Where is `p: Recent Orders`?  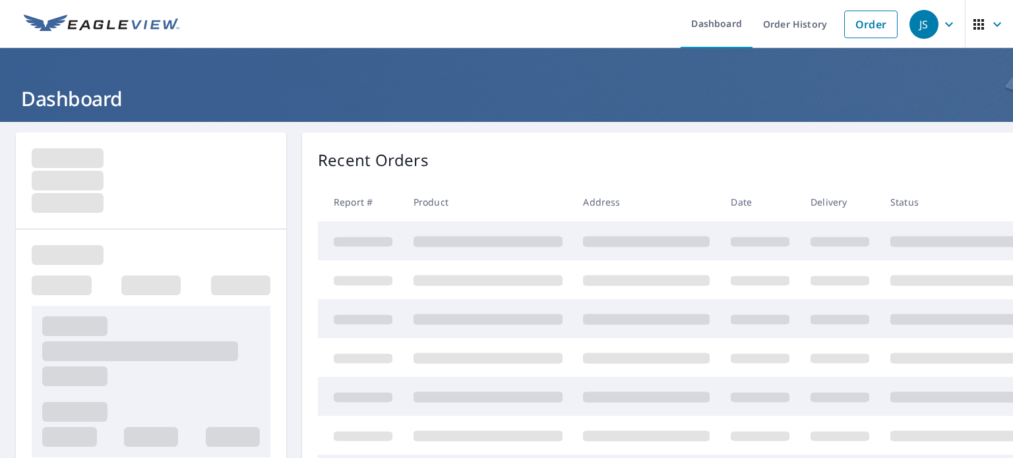 p: Recent Orders is located at coordinates (373, 160).